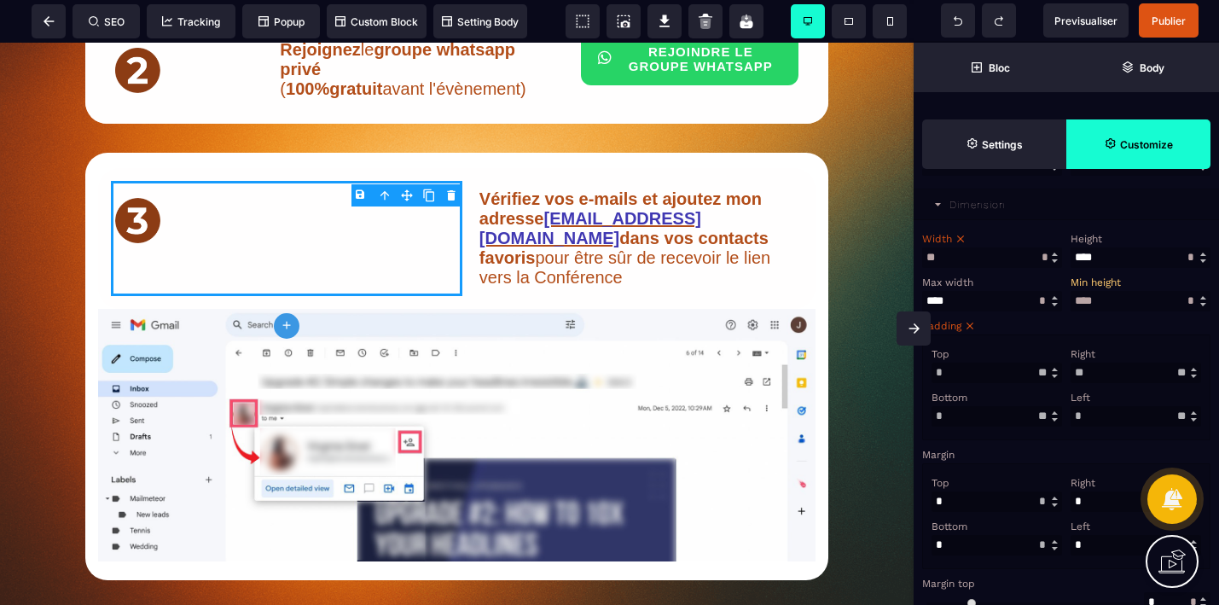  What do you see at coordinates (137, 177) in the screenshot?
I see `img: 48a31722cc926625eea8d51eb2ec7d13_6851da3578e9a_Secret3_burntAmber.png` at bounding box center [137, 177].